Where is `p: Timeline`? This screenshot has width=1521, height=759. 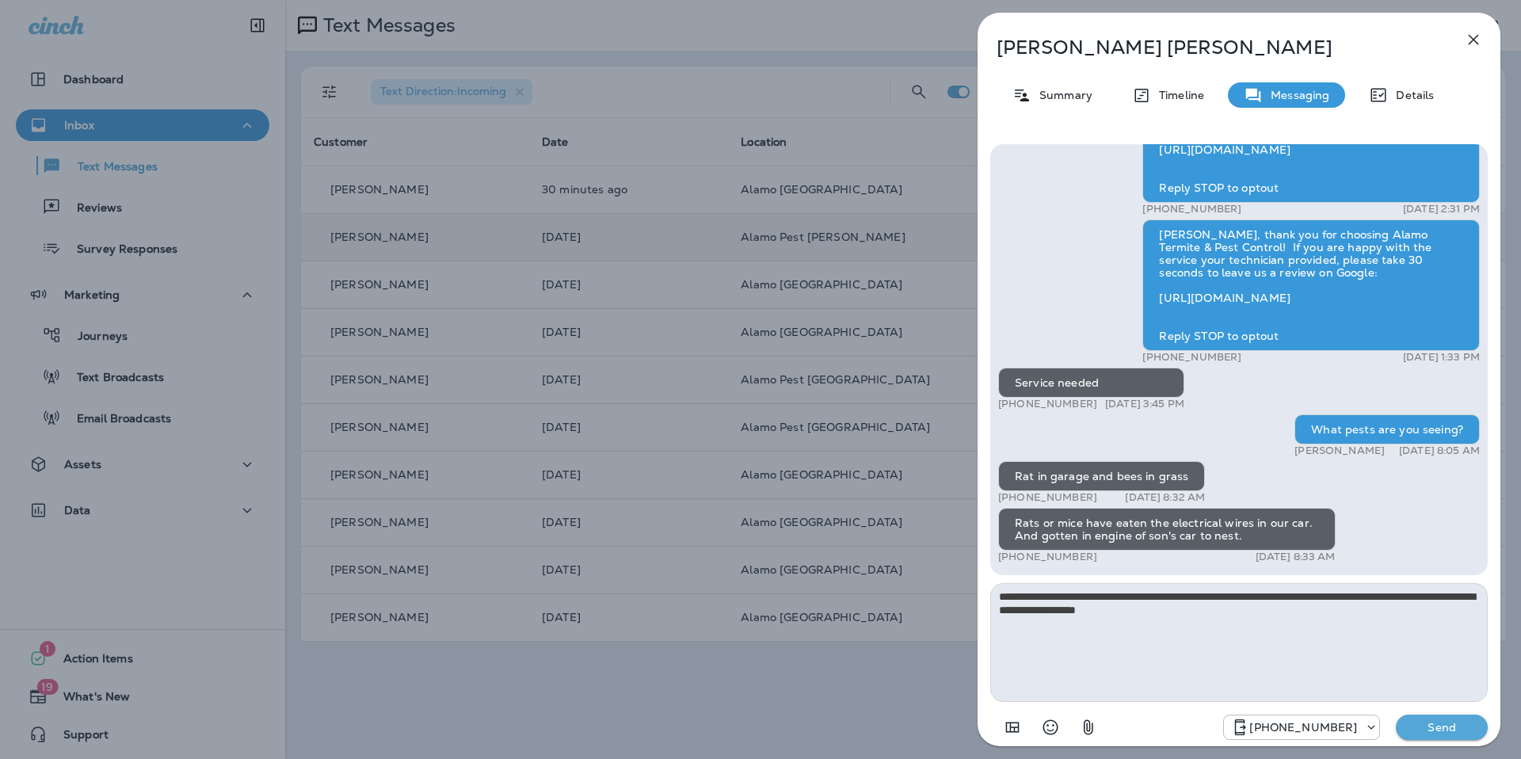
p: Timeline is located at coordinates (1177, 95).